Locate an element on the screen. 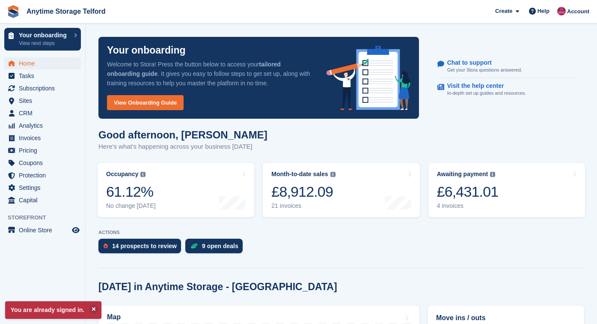 This screenshot has height=324, width=597. div: 21 invoices is located at coordinates (303, 205).